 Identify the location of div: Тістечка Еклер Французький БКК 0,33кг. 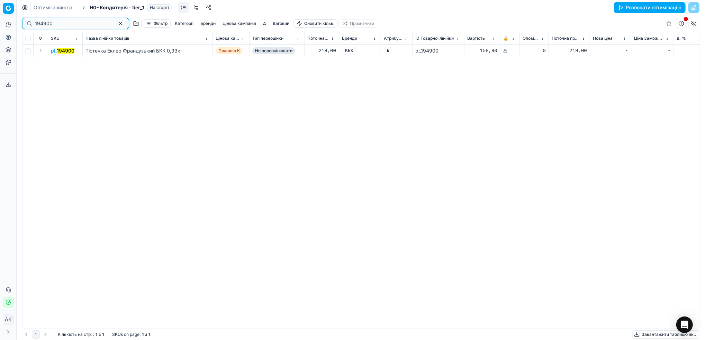
(147, 51).